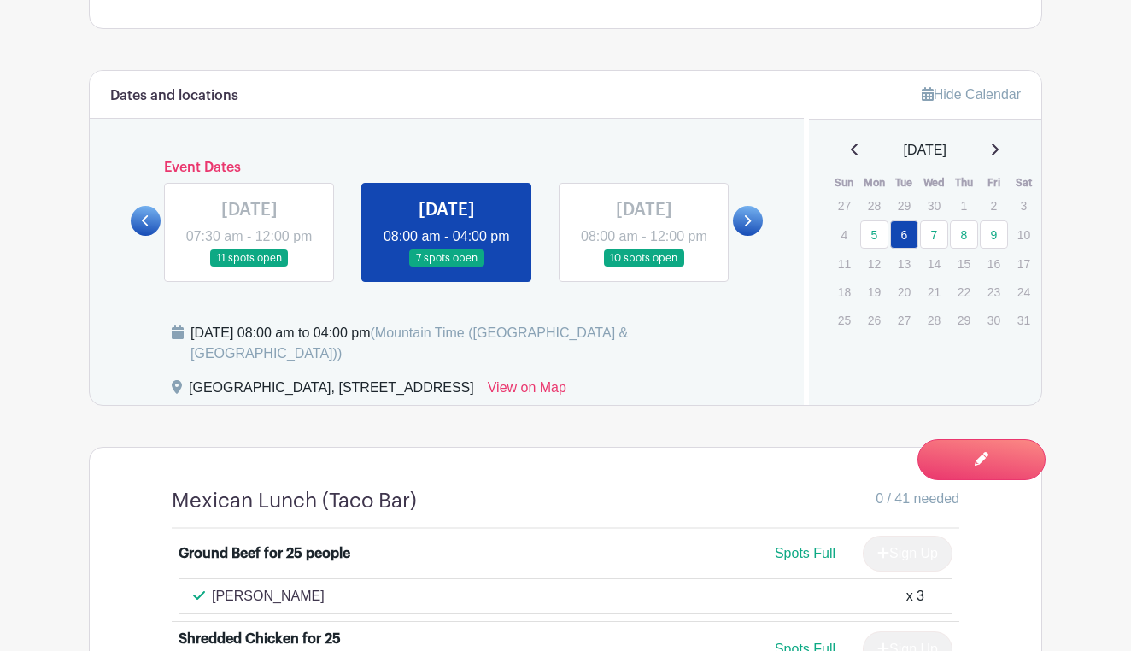  Describe the element at coordinates (1024, 320) in the screenshot. I see `p: 31` at that location.